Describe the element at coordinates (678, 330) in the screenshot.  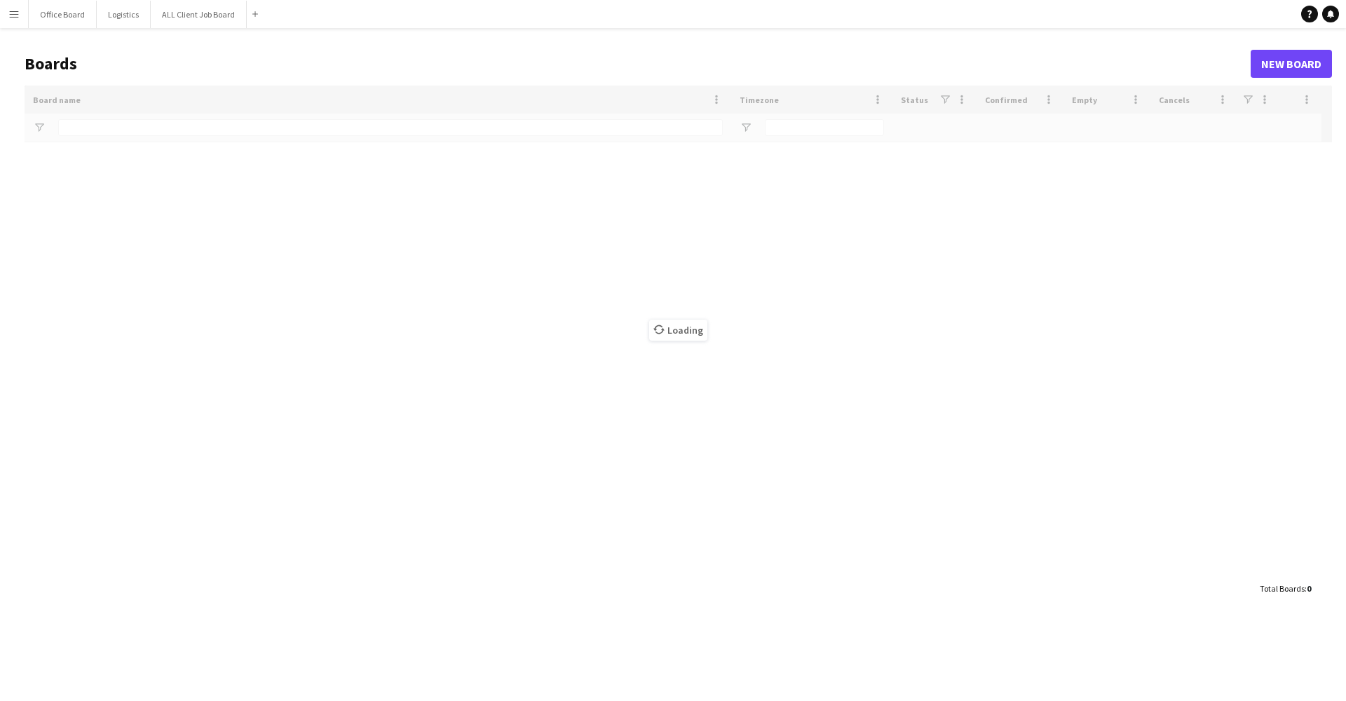
I see `span: Loading` at that location.